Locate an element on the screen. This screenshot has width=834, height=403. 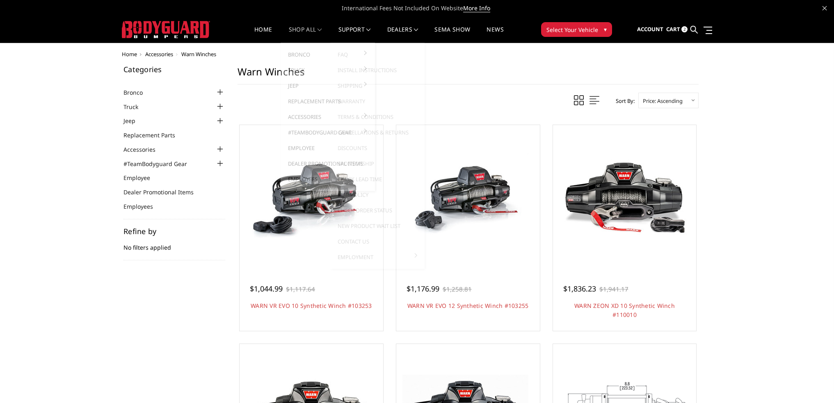
a: FAQ is located at coordinates (378, 55).